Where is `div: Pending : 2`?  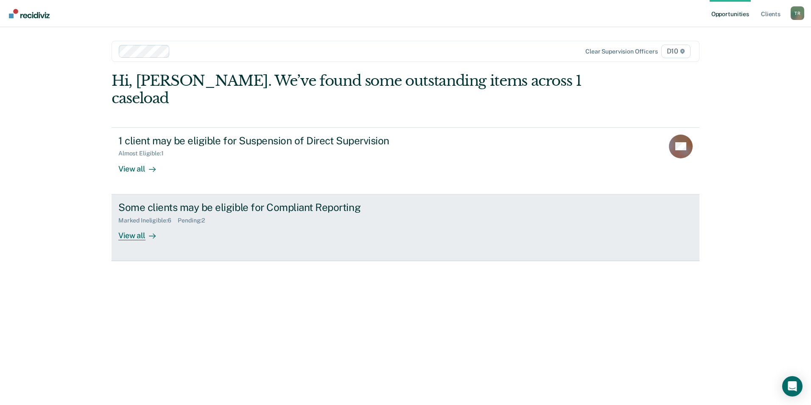
div: Pending : 2 is located at coordinates (195, 220).